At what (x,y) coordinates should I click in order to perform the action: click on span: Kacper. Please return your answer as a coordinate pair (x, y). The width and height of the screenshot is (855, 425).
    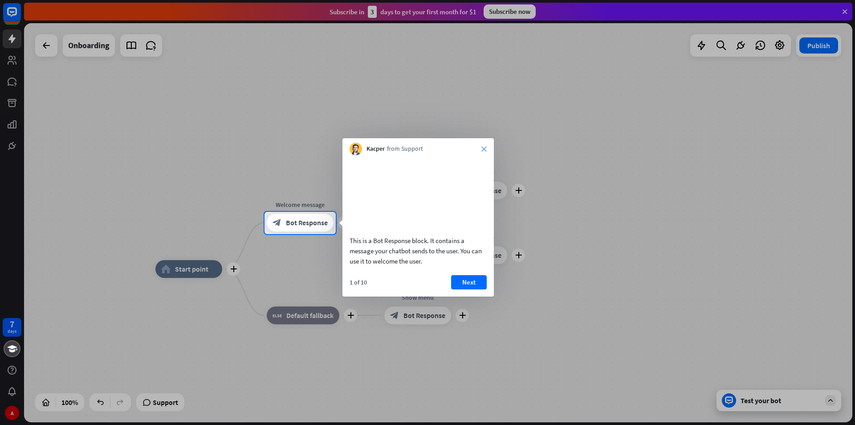
    Looking at the image, I should click on (376, 149).